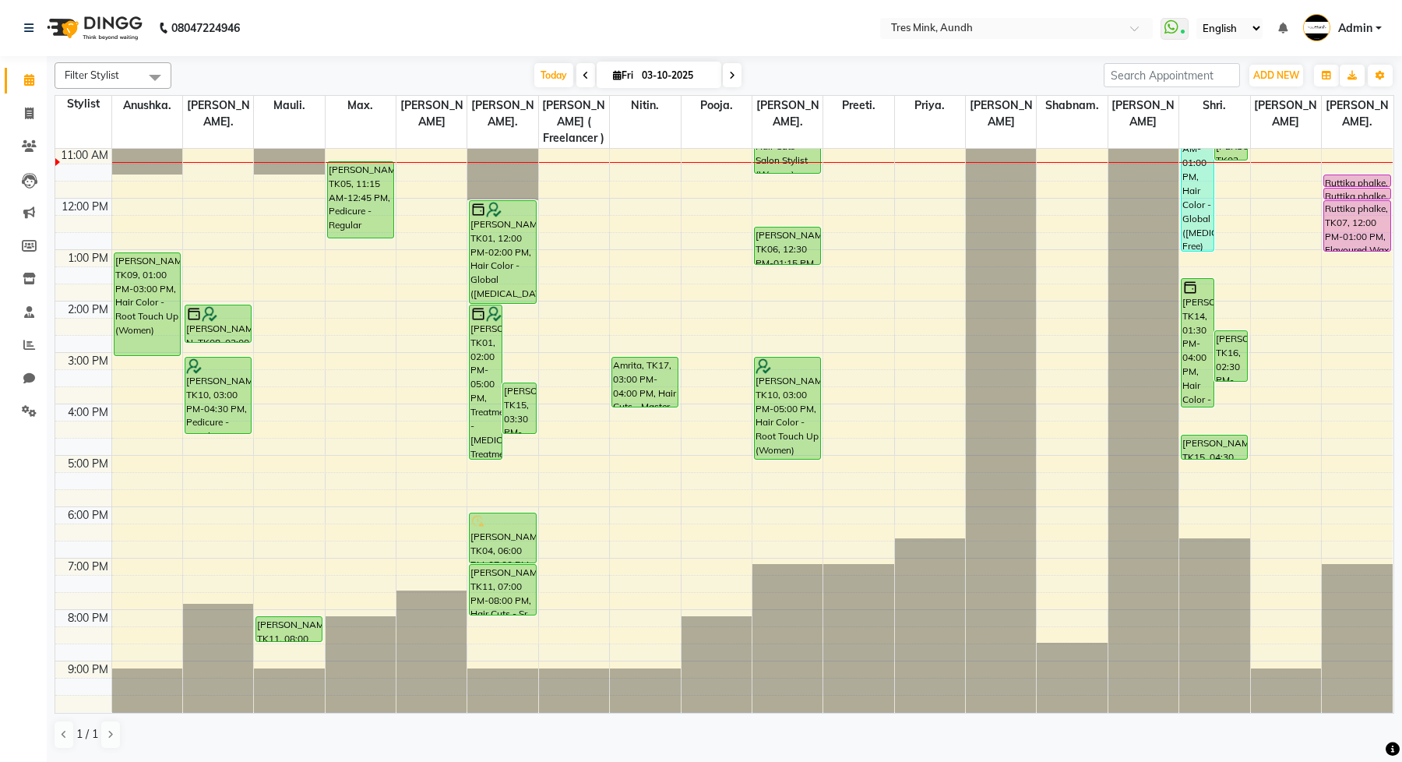  Describe the element at coordinates (289, 105) in the screenshot. I see `span: Mauli.` at that location.